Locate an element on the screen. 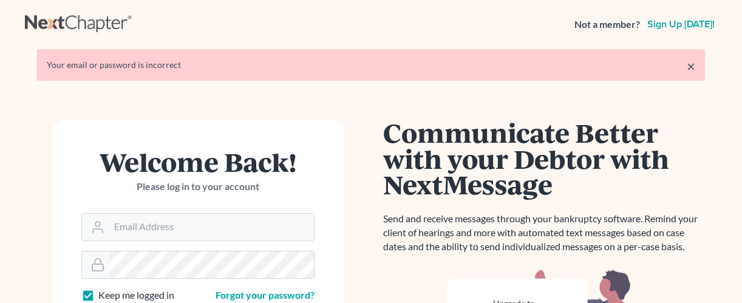  p: Send and receive messages through your bankruptcy software. Remind your client of hearings and mo... is located at coordinates (544, 233).